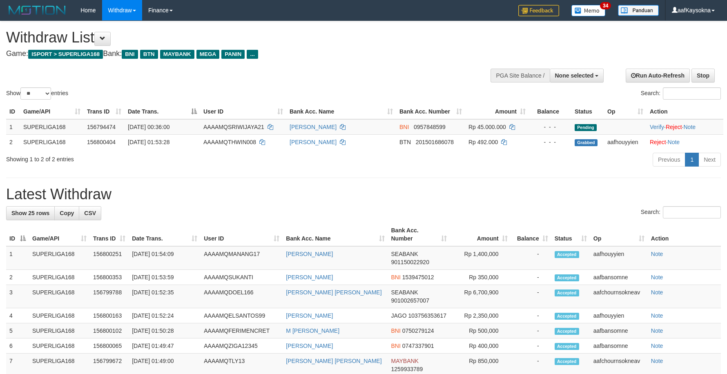 The height and width of the screenshot is (374, 727). Describe the element at coordinates (18, 316) in the screenshot. I see `td: 4` at that location.